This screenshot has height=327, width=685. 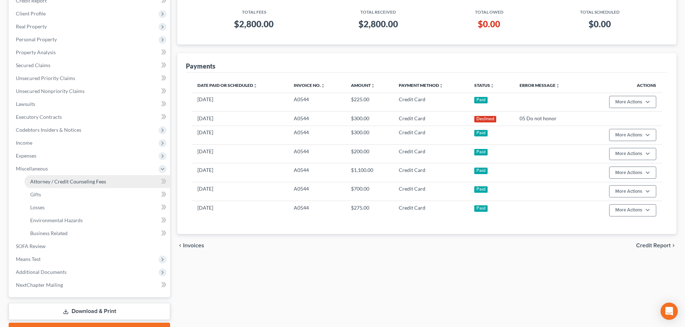 What do you see at coordinates (26, 156) in the screenshot?
I see `span: Expenses` at bounding box center [26, 156].